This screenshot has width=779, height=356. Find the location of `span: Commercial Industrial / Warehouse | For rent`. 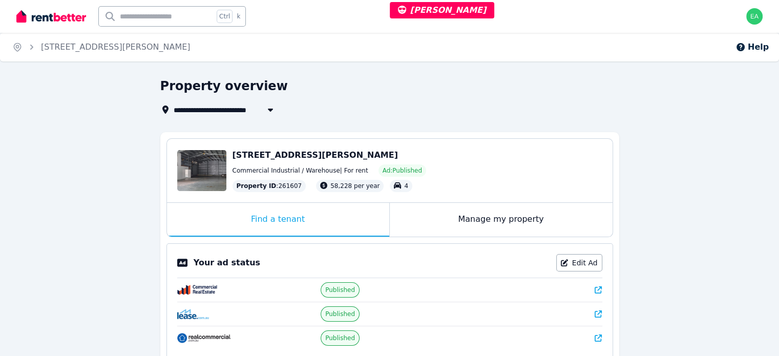

span: Commercial Industrial / Warehouse | For rent is located at coordinates (300, 171).